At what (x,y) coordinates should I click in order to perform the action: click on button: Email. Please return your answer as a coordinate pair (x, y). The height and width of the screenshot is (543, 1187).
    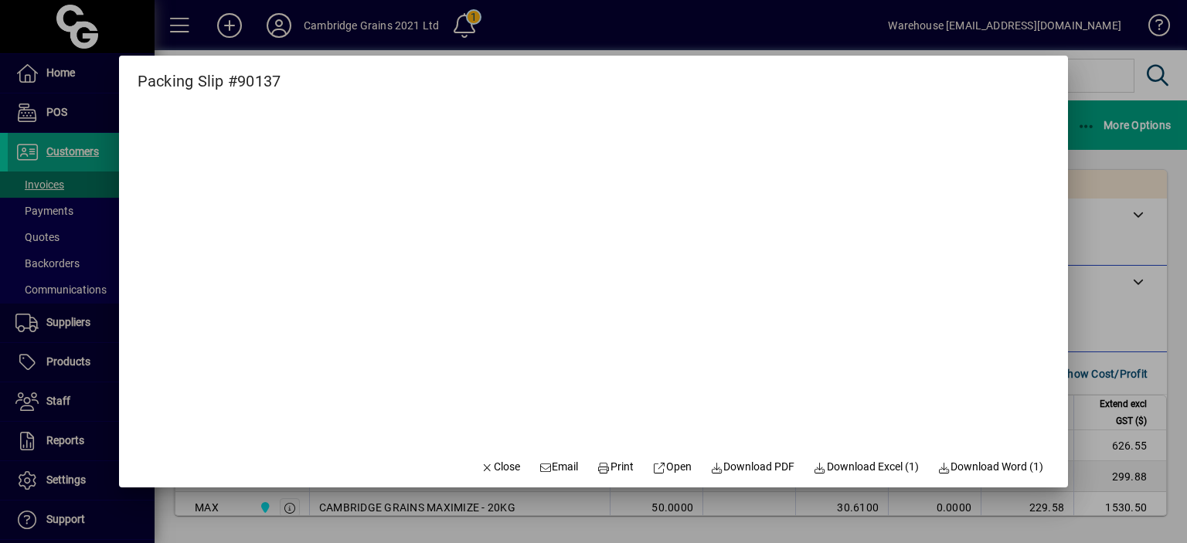
    Looking at the image, I should click on (559, 467).